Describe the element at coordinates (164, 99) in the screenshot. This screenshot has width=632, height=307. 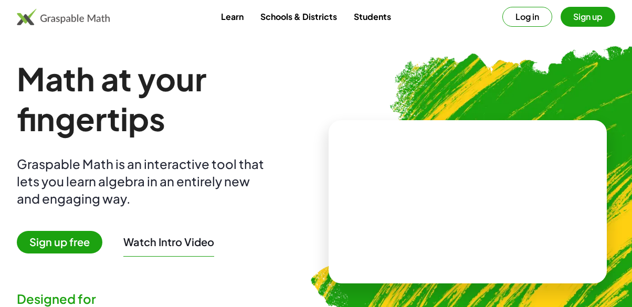
I see `h1: Math at your fingertips` at that location.